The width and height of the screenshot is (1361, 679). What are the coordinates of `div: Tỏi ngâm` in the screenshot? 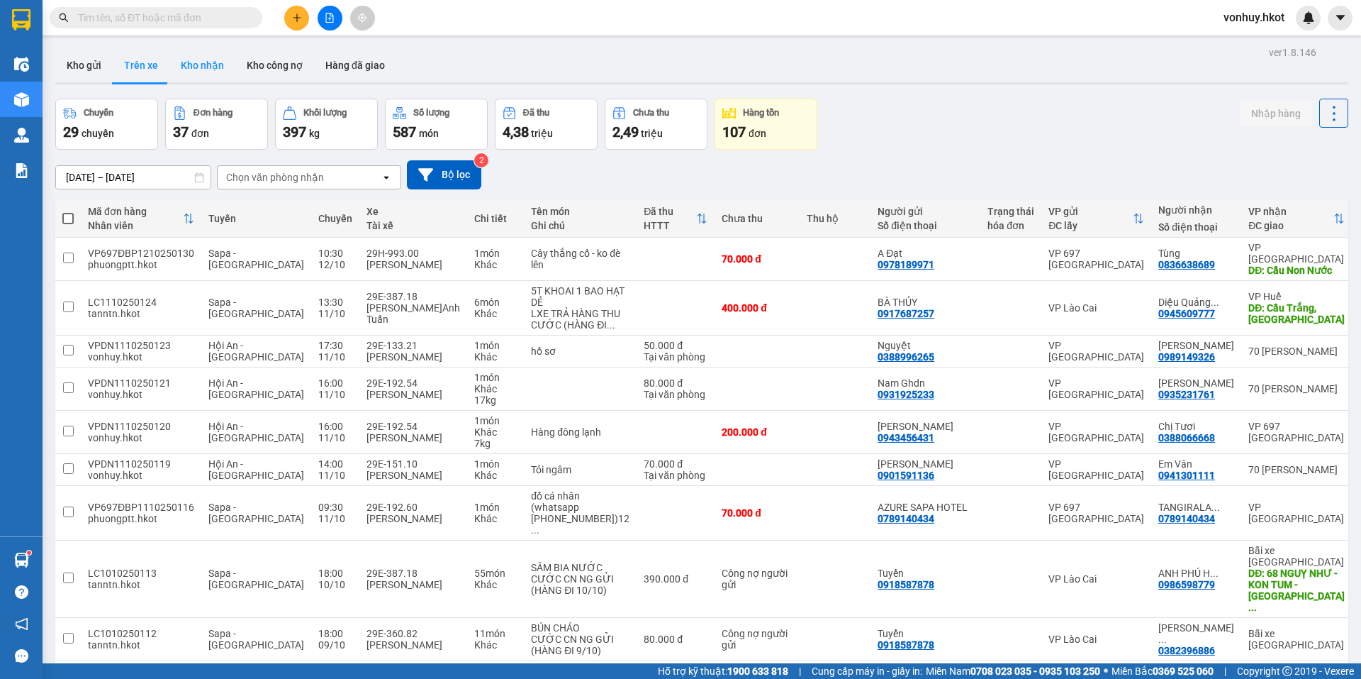 It's located at (580, 469).